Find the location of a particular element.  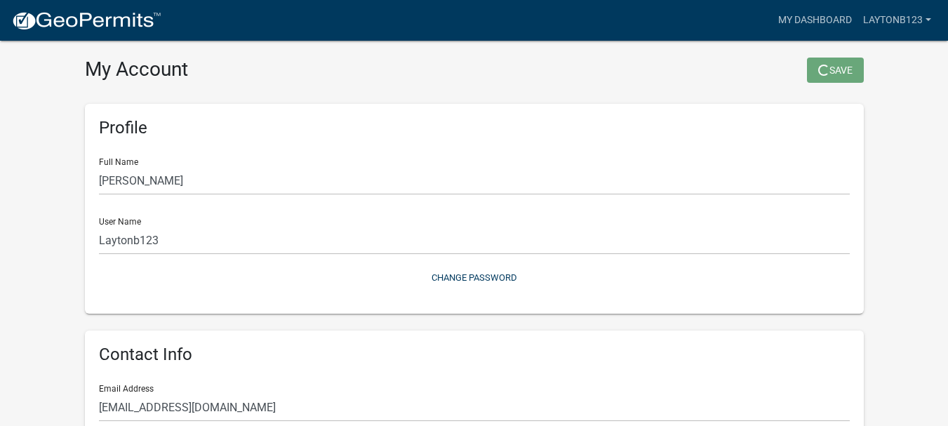

button: Save is located at coordinates (835, 70).